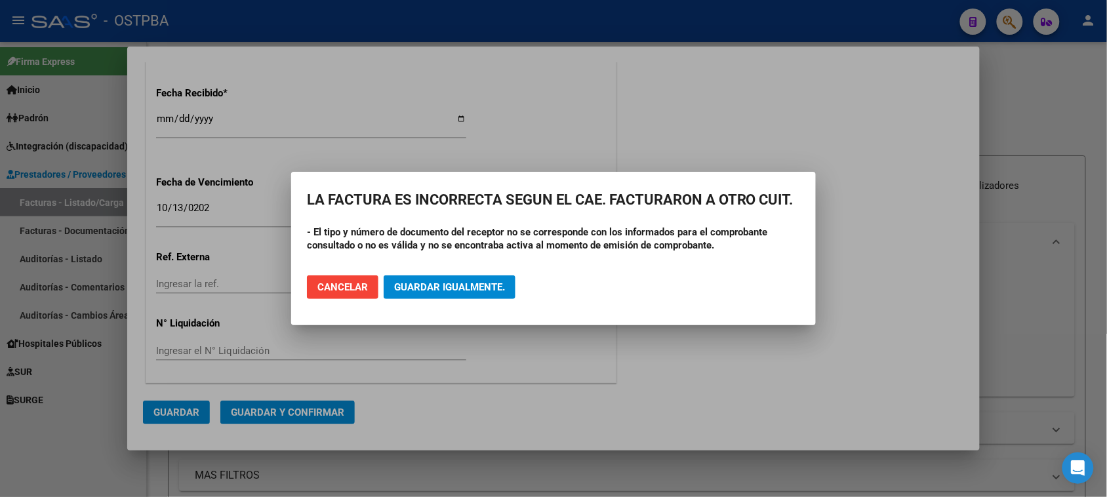 This screenshot has width=1107, height=497. I want to click on button: Guardar igualmente., so click(449, 287).